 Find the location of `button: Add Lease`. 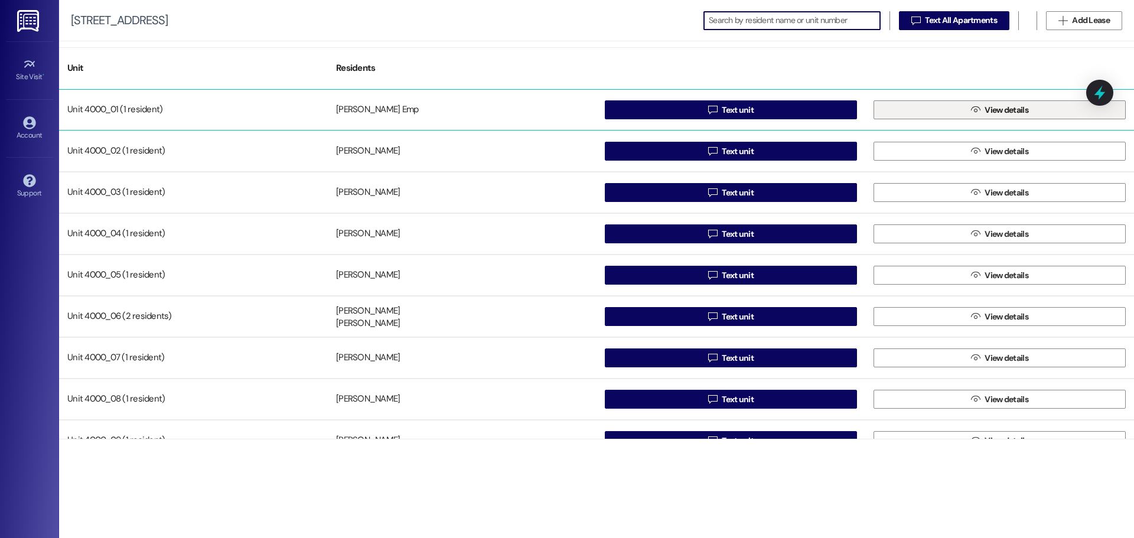

button: Add Lease is located at coordinates (1083, 21).